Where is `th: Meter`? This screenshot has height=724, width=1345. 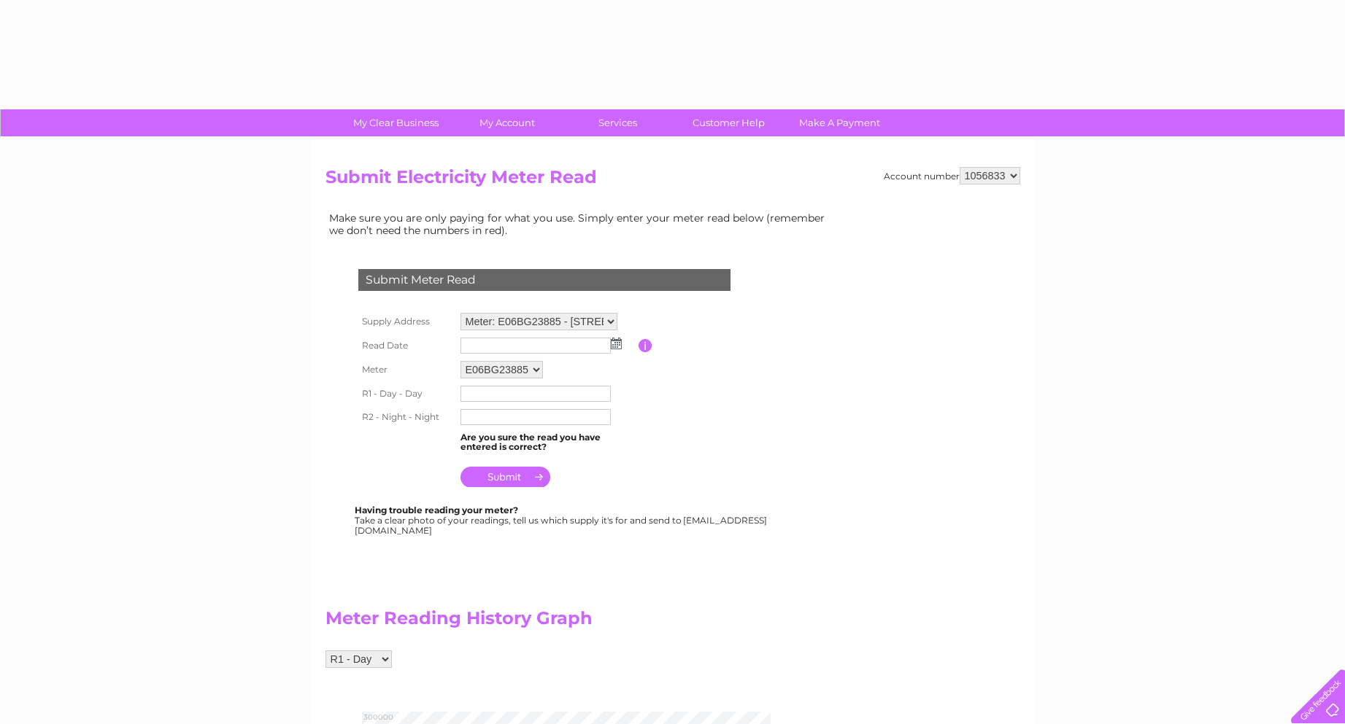 th: Meter is located at coordinates (406, 370).